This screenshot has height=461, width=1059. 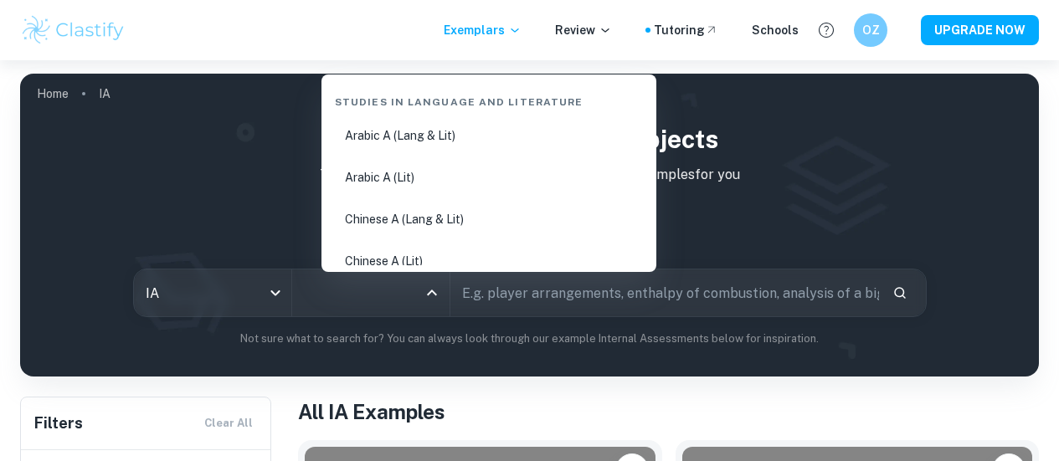 I want to click on div: IA, so click(x=213, y=293).